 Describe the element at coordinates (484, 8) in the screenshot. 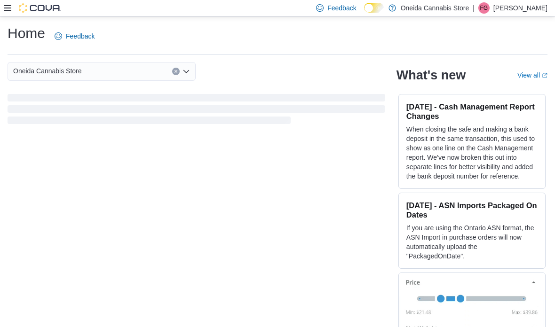

I see `div: faith gillis` at that location.